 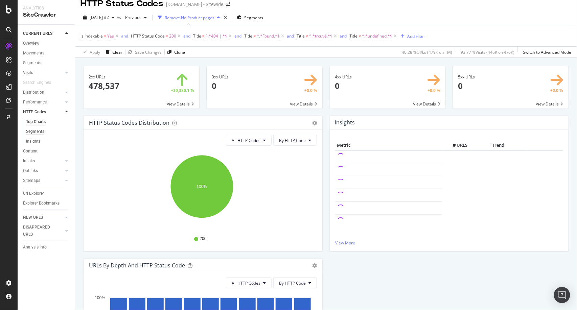 I want to click on h4: Insights, so click(x=345, y=123).